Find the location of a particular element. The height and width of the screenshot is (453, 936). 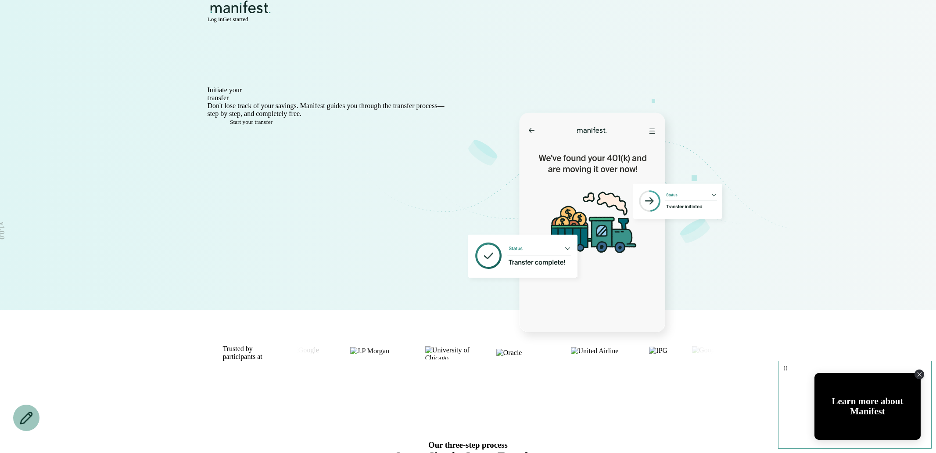

img: University of Chicago is located at coordinates (453, 353).